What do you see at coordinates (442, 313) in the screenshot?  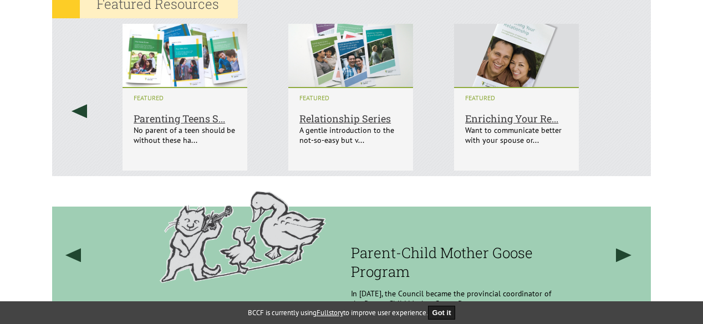 I see `button: Got it` at bounding box center [442, 313].